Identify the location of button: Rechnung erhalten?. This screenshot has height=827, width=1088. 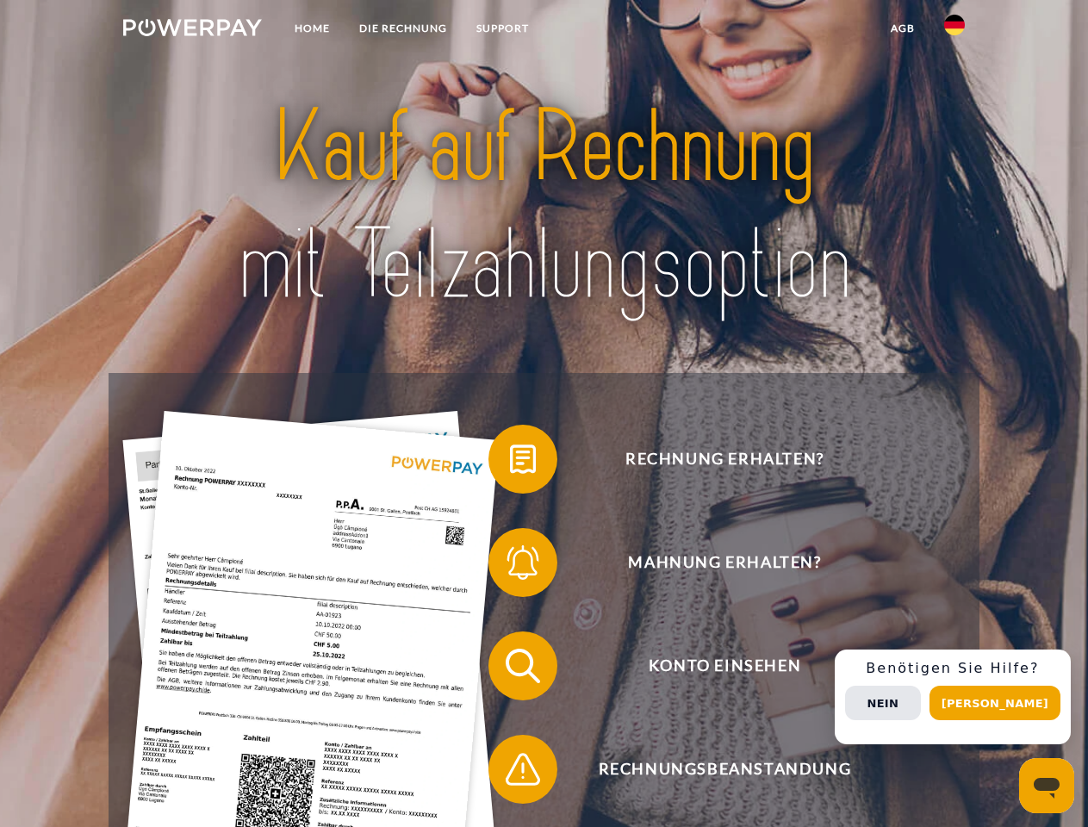
(713, 459).